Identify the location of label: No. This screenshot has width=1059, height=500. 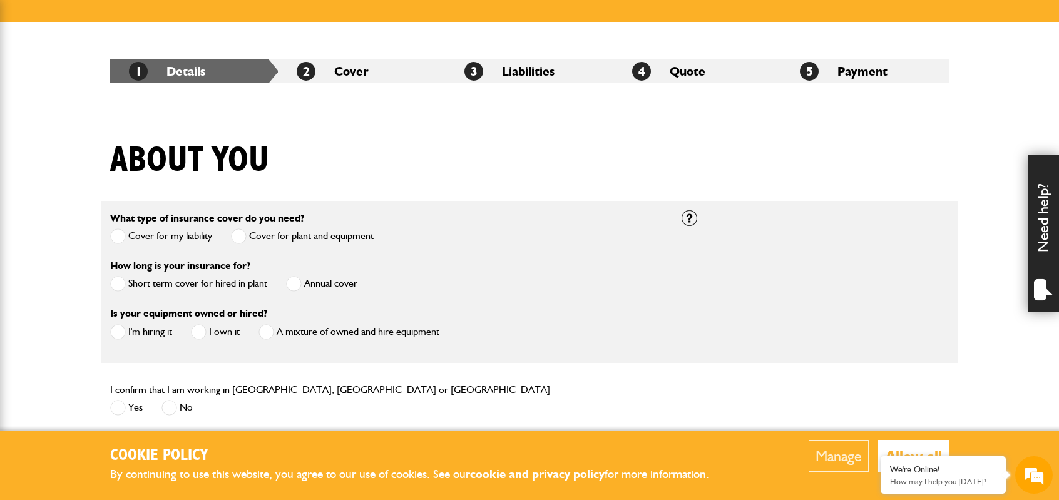
(177, 407).